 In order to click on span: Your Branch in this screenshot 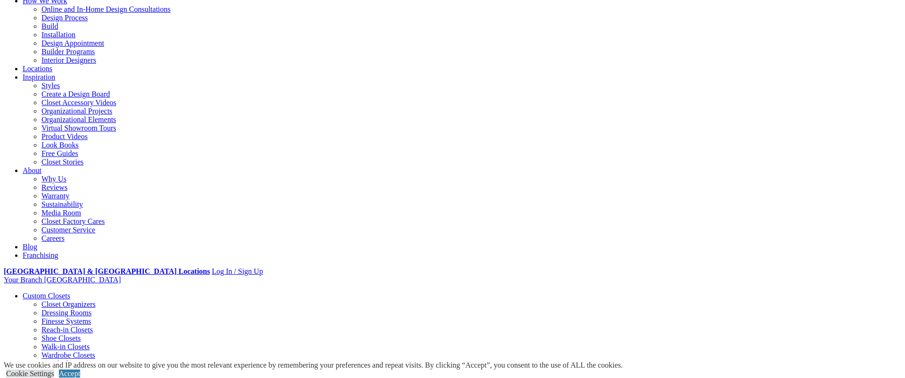, I will do `click(23, 280)`.